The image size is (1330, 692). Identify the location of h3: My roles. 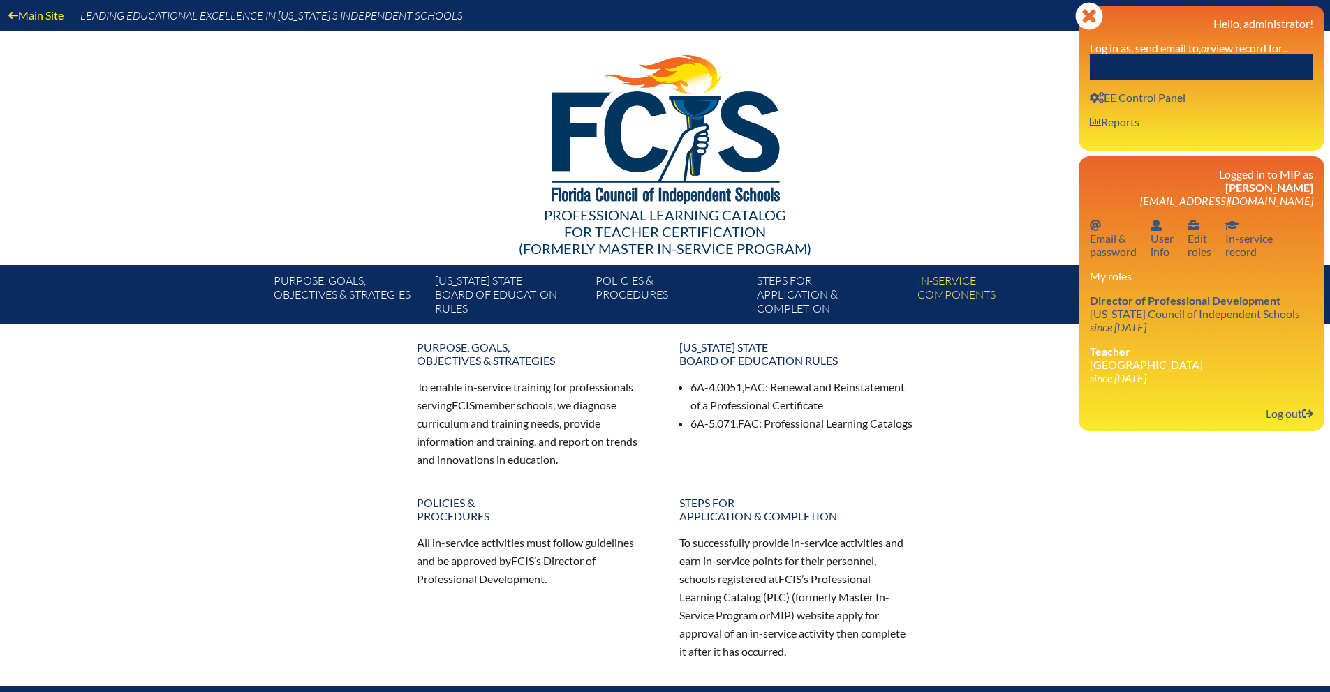
(1201, 276).